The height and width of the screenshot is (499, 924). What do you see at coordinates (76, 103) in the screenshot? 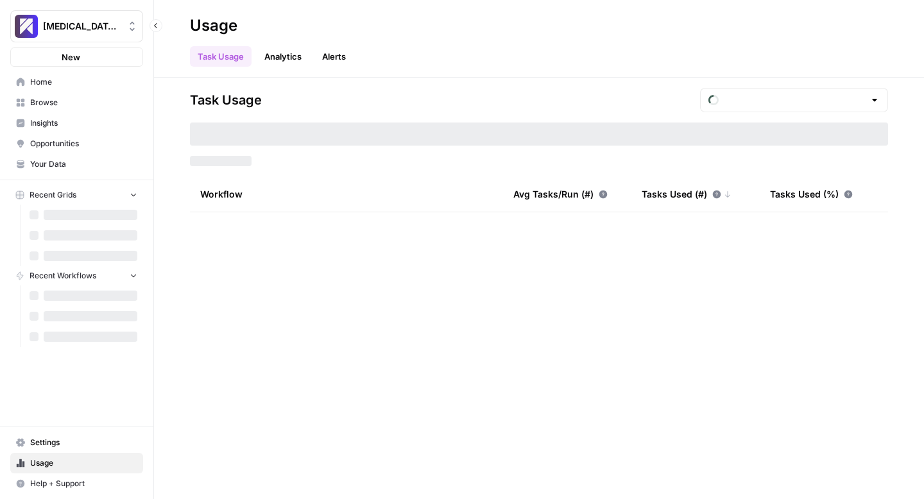
I see `a: Browse` at bounding box center [76, 103].